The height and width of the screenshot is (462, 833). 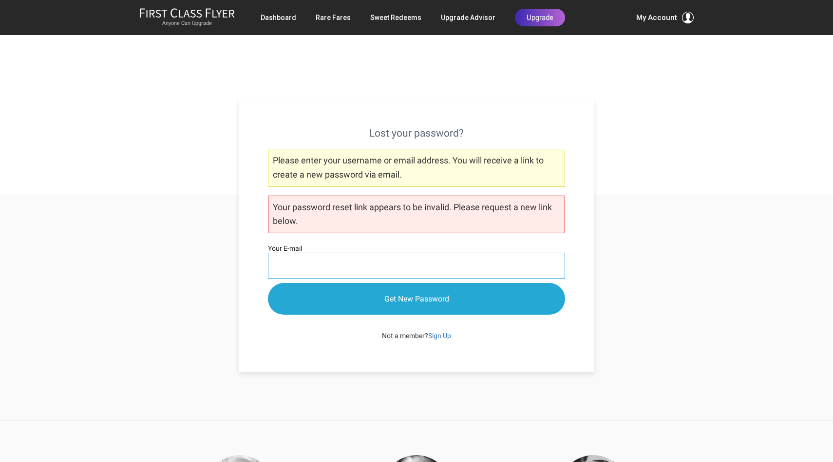 I want to click on img: First Class Flyer, so click(x=187, y=13).